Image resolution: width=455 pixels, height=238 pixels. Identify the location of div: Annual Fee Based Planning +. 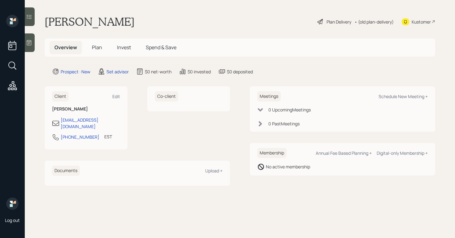
(343, 153).